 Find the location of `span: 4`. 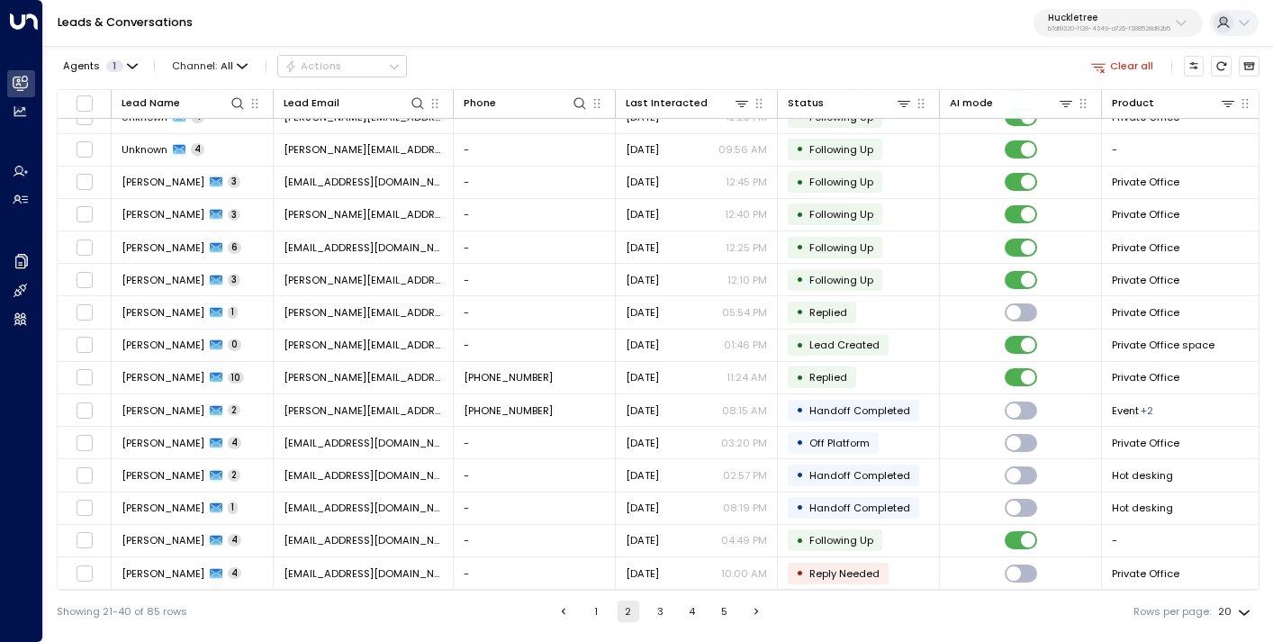

span: 4 is located at coordinates (234, 540).